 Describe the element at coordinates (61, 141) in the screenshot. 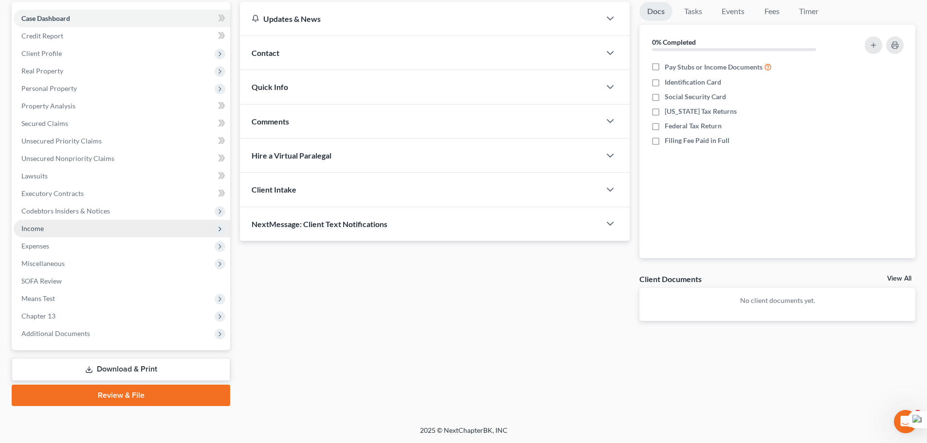

I see `span: Unsecured Priority Claims` at that location.